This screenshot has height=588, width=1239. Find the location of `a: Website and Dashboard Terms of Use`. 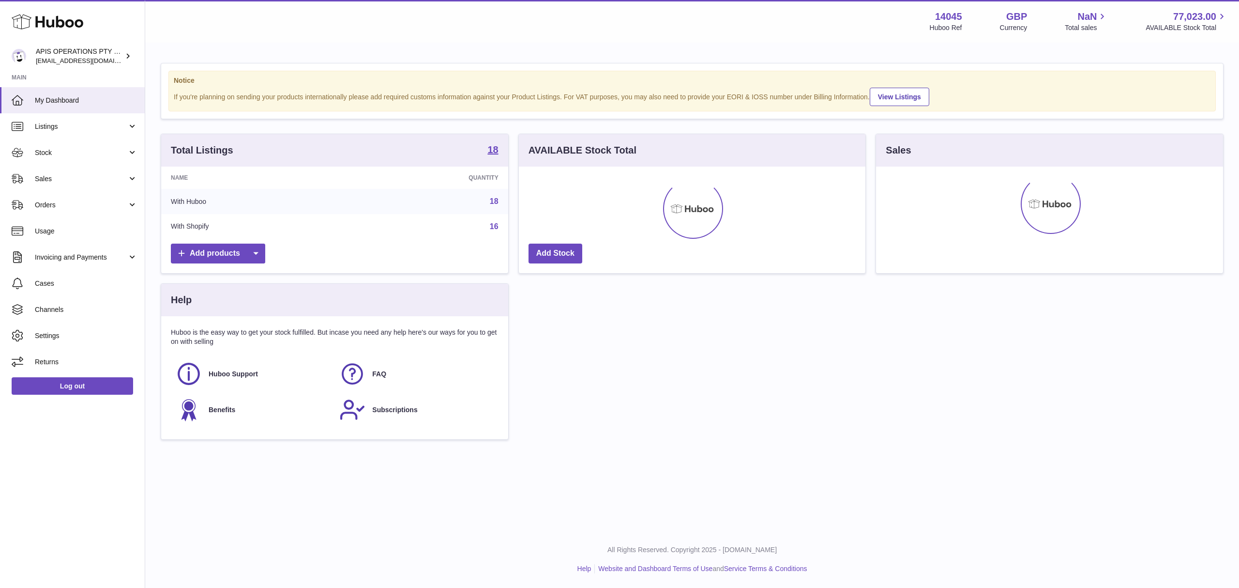

a: Website and Dashboard Terms of Use is located at coordinates (655, 568).